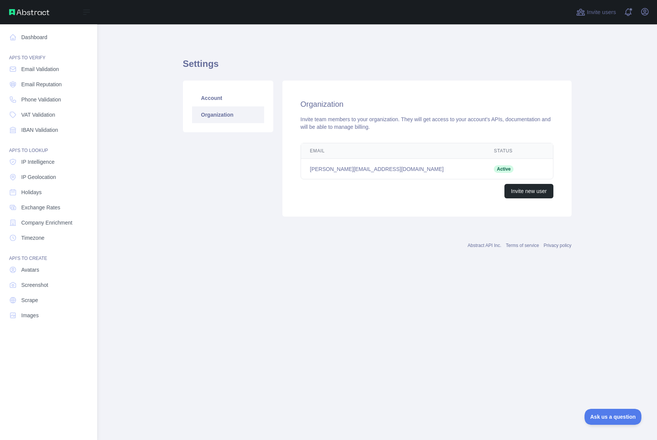 The width and height of the screenshot is (657, 440). I want to click on span: Phone Validation, so click(41, 99).